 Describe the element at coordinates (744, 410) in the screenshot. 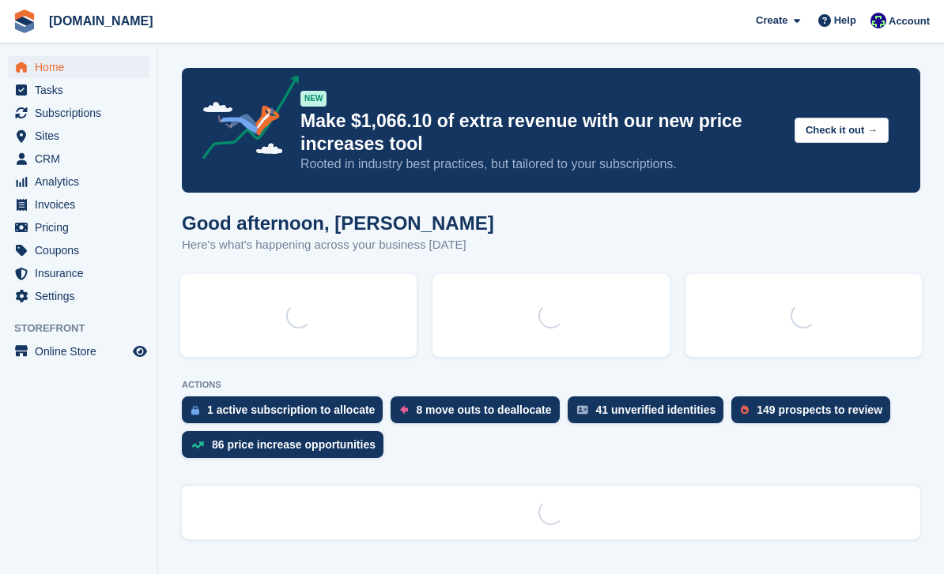

I see `img: prospect-51fa495bee0391a8d652442698ab0144808aea92771e9ea1ae160a38d050c398.svg` at that location.